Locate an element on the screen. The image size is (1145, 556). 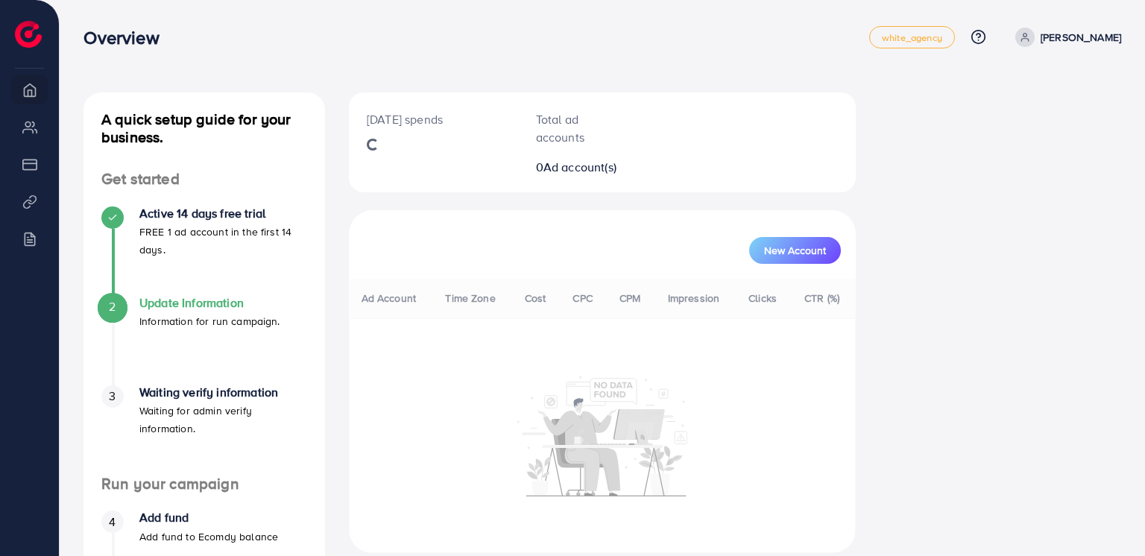
li: Waiting verify information is located at coordinates (204, 430).